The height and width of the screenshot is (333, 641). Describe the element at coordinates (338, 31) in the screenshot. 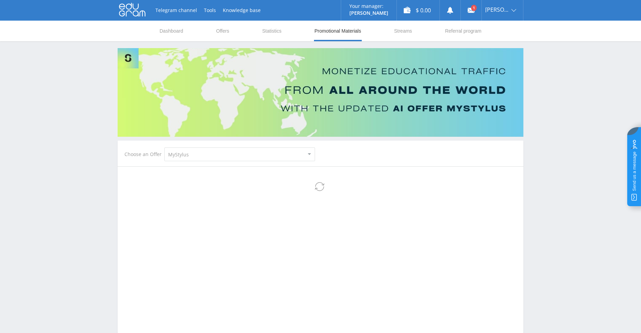

I see `a: Promotional Materials` at that location.